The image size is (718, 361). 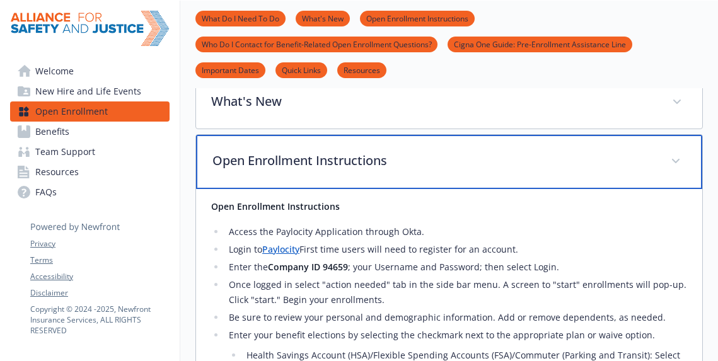 What do you see at coordinates (71, 112) in the screenshot?
I see `span: Open Enrollment` at bounding box center [71, 112].